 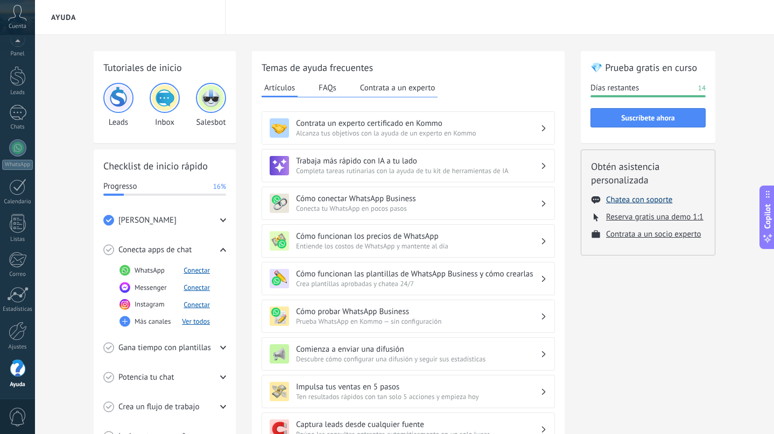 I want to click on span: Cuenta, so click(x=17, y=26).